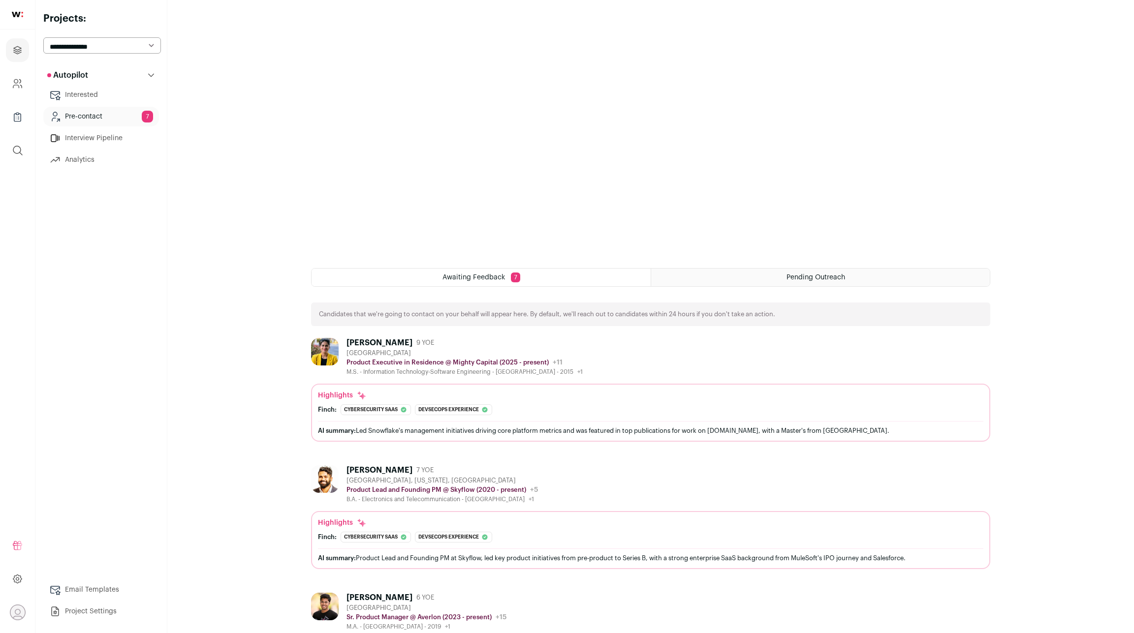  What do you see at coordinates (101, 138) in the screenshot?
I see `a: Interview Pipeline` at bounding box center [101, 138].